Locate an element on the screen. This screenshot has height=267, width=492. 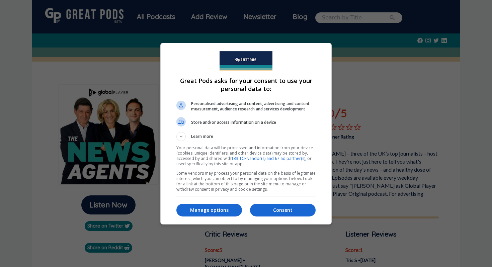
p: Some vendors may process your personal data on the basis of legitimate interest, which you can ob... is located at coordinates (246, 181).